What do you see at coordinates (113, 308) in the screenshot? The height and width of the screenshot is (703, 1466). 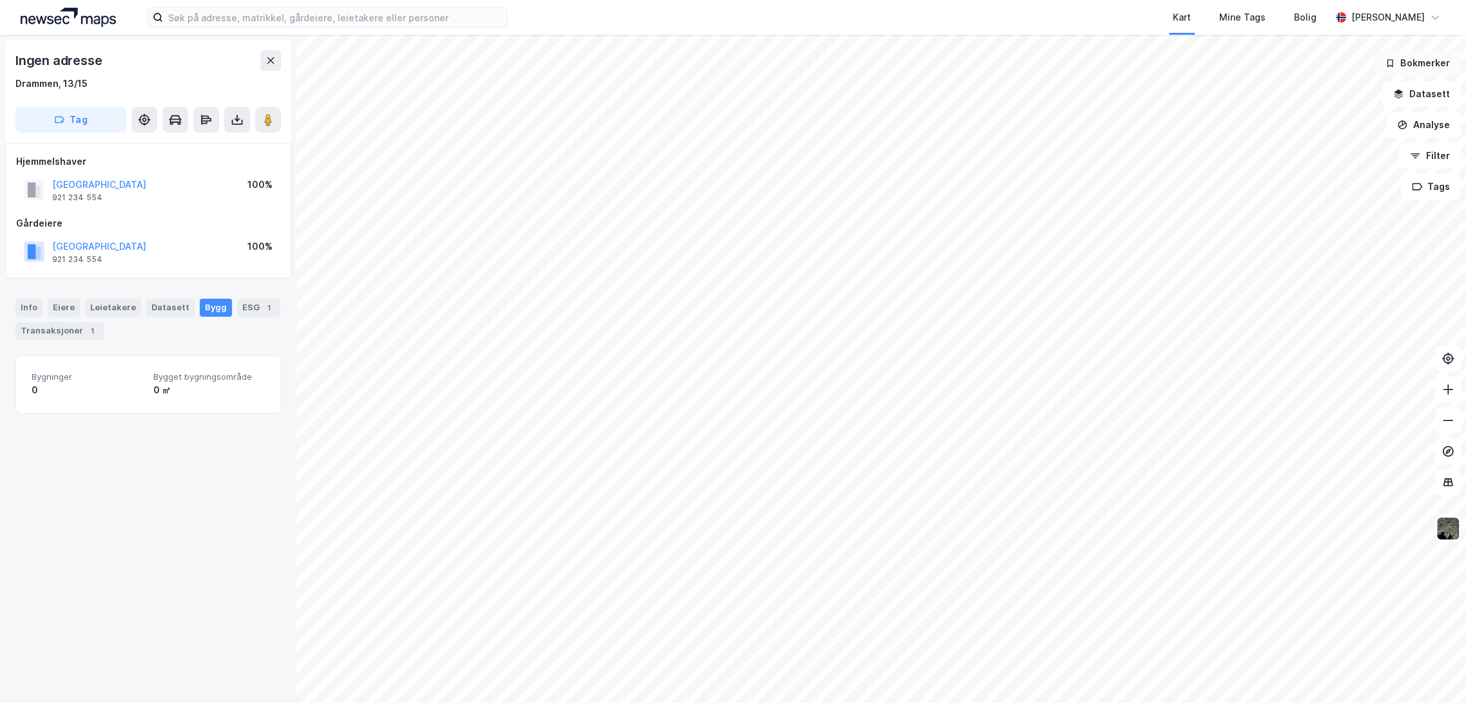 I see `div: Leietakere` at bounding box center [113, 308].